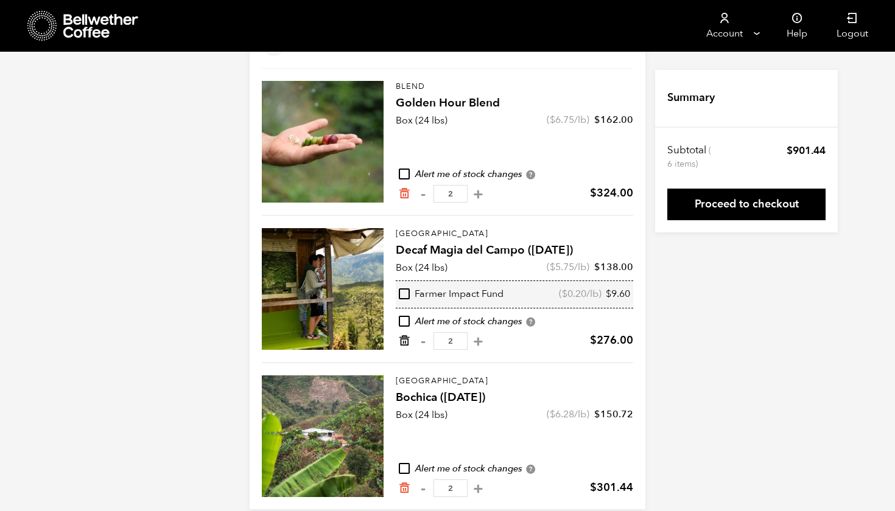 Image resolution: width=895 pixels, height=511 pixels. I want to click on div: Farmer Impact Fund, so click(451, 295).